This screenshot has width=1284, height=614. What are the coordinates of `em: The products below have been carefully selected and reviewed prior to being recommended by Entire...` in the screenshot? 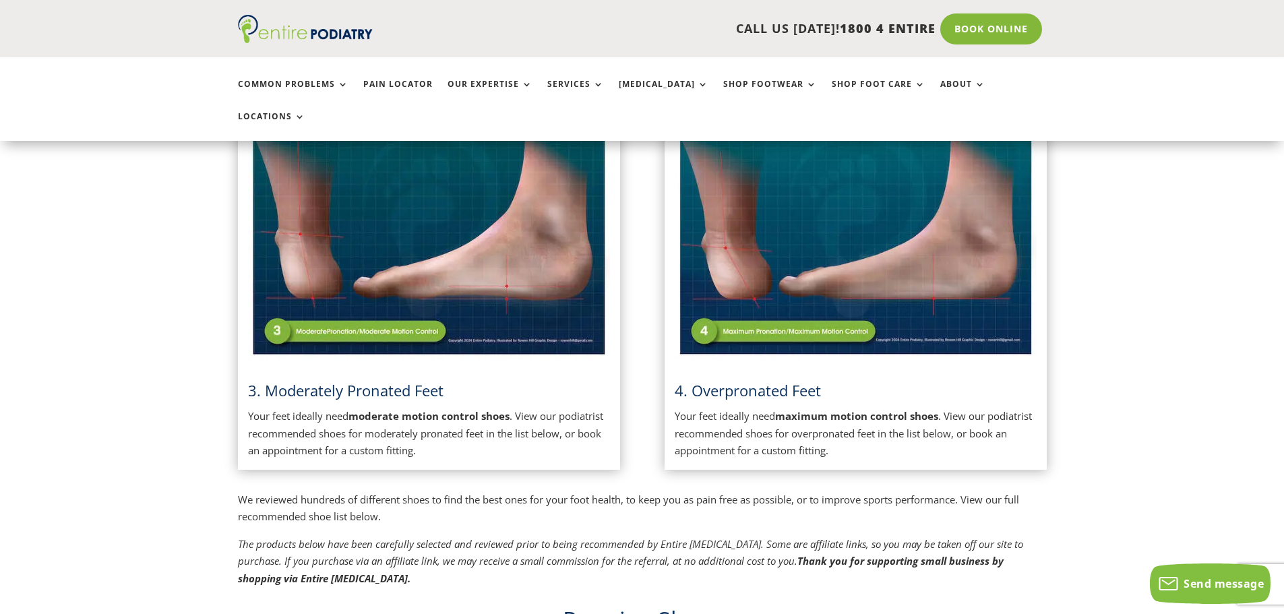 It's located at (630, 561).